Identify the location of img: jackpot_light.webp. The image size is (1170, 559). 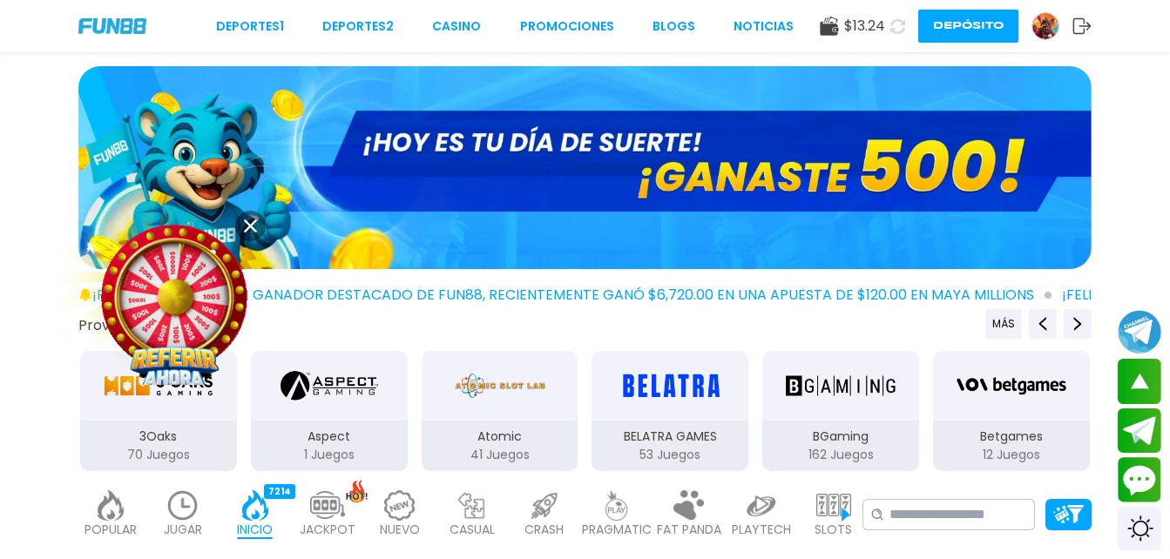
(328, 505).